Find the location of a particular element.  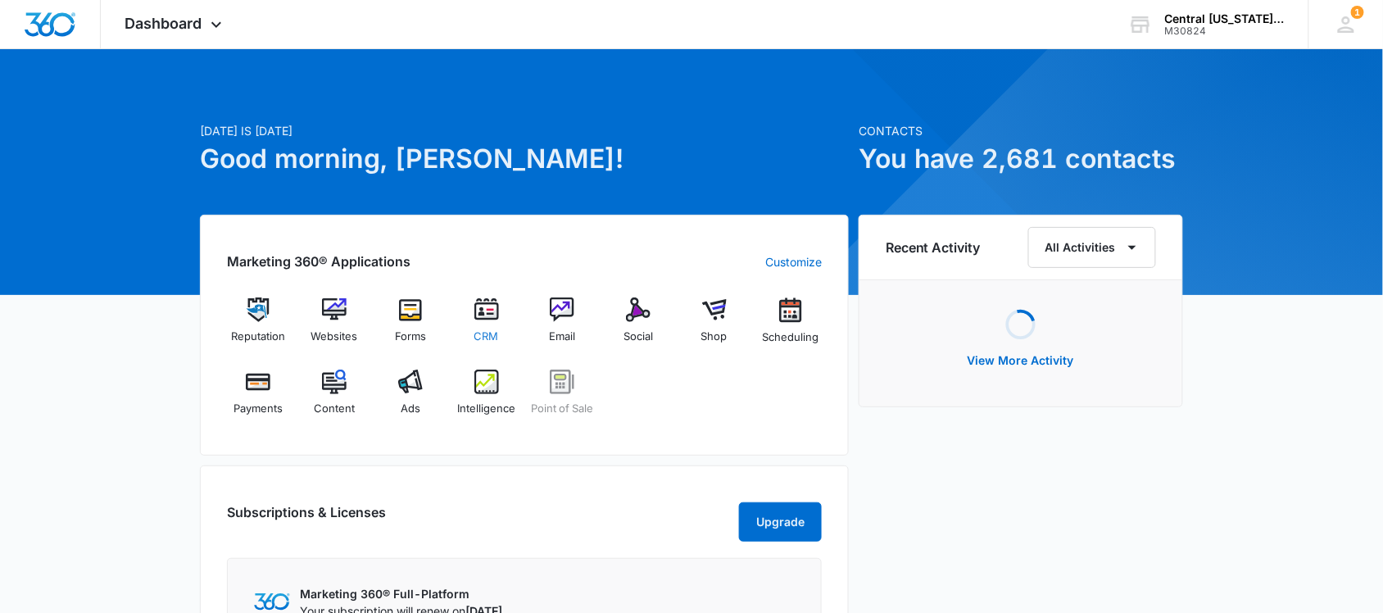

a: Email is located at coordinates (562, 327).